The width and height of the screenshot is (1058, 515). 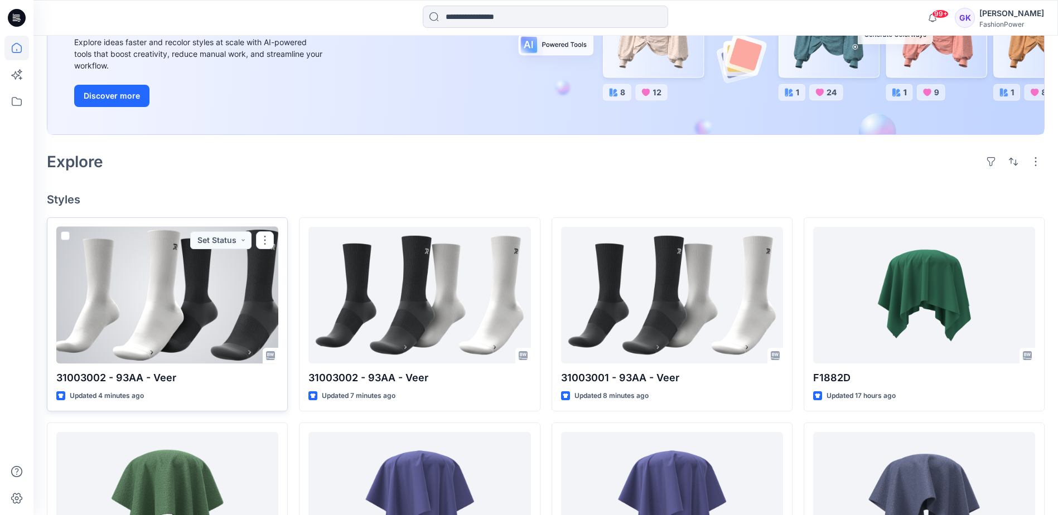 I want to click on p: F1882D, so click(x=924, y=378).